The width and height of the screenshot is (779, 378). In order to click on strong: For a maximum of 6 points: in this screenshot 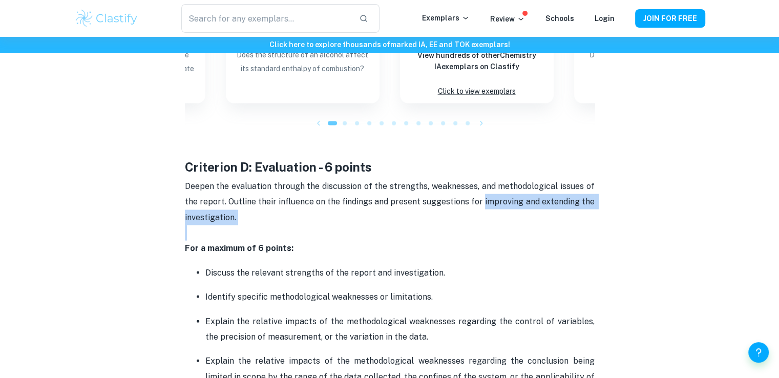, I will do `click(239, 248)`.